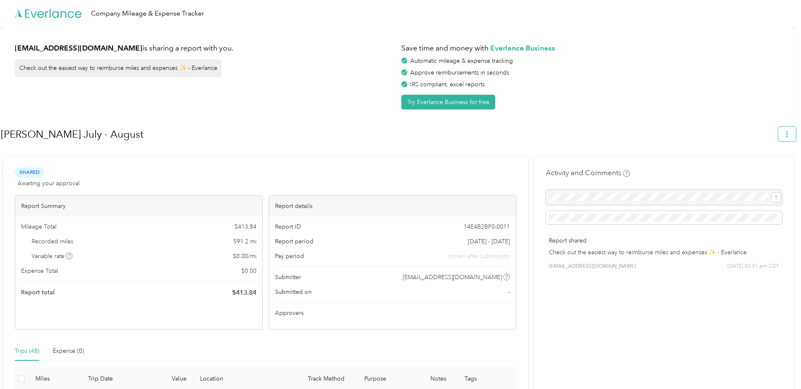 Image resolution: width=801 pixels, height=389 pixels. Describe the element at coordinates (288, 227) in the screenshot. I see `span: Report ID` at that location.